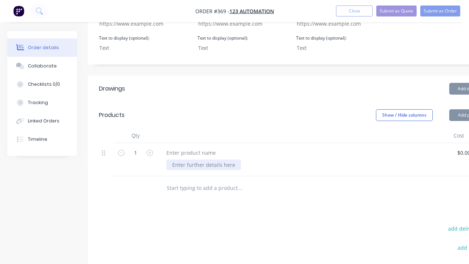 The width and height of the screenshot is (469, 264). I want to click on button: Timeline, so click(42, 139).